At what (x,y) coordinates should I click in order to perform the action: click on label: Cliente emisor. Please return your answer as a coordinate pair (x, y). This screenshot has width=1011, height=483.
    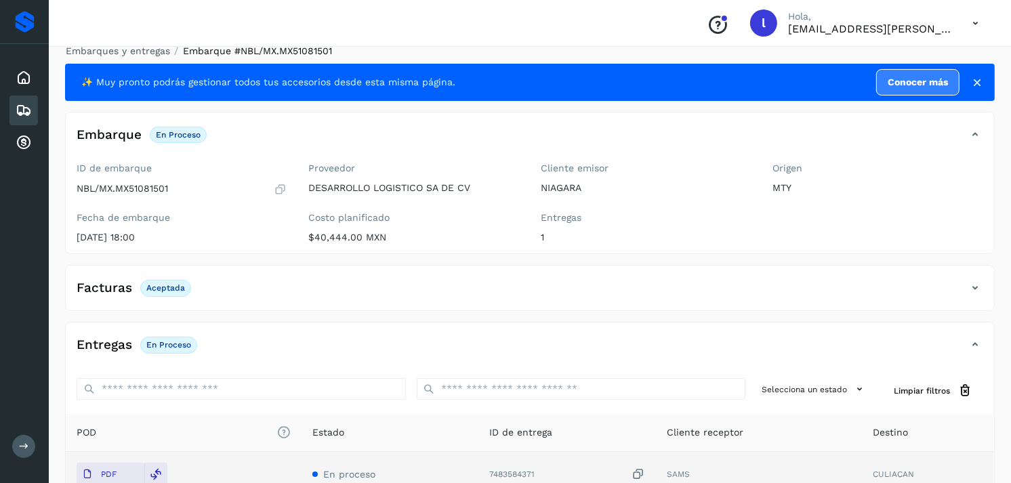
    Looking at the image, I should click on (646, 168).